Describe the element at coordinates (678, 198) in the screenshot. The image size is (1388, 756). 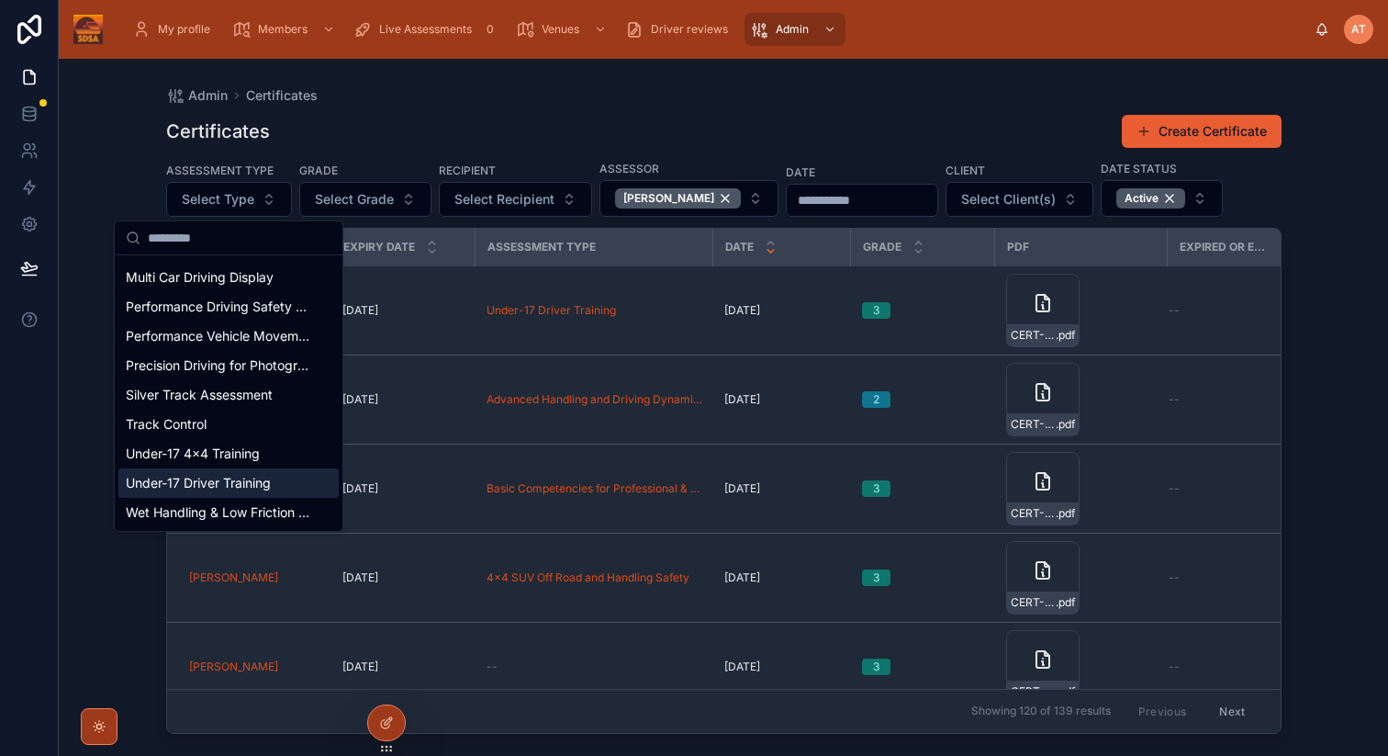
I see `button: Unselect 234` at that location.